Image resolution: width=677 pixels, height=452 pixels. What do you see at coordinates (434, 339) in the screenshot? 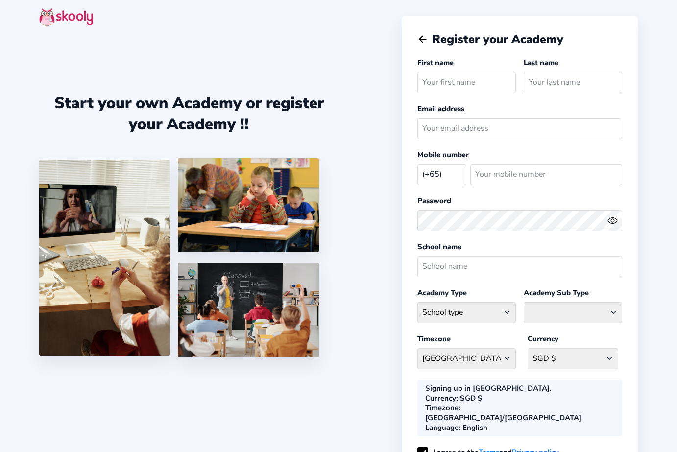
I see `label: Timezone` at bounding box center [434, 339].